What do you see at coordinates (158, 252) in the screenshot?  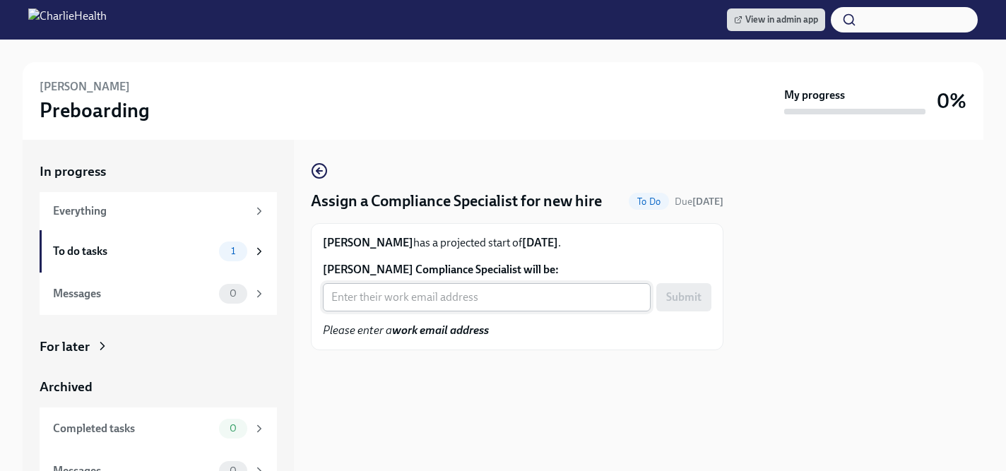 I see `a: To do tasks1` at bounding box center [158, 252].